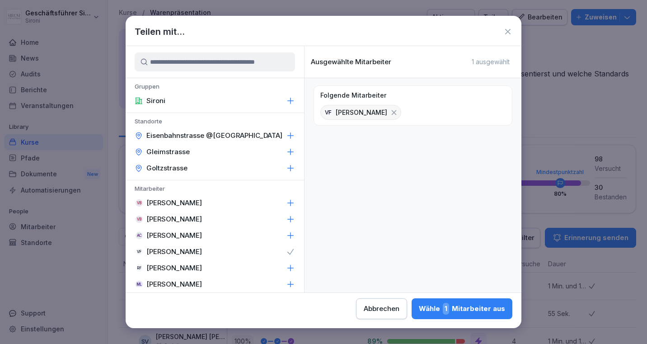 This screenshot has height=344, width=647. Describe the element at coordinates (351, 62) in the screenshot. I see `p: Ausgewählte Mitarbeiter` at that location.